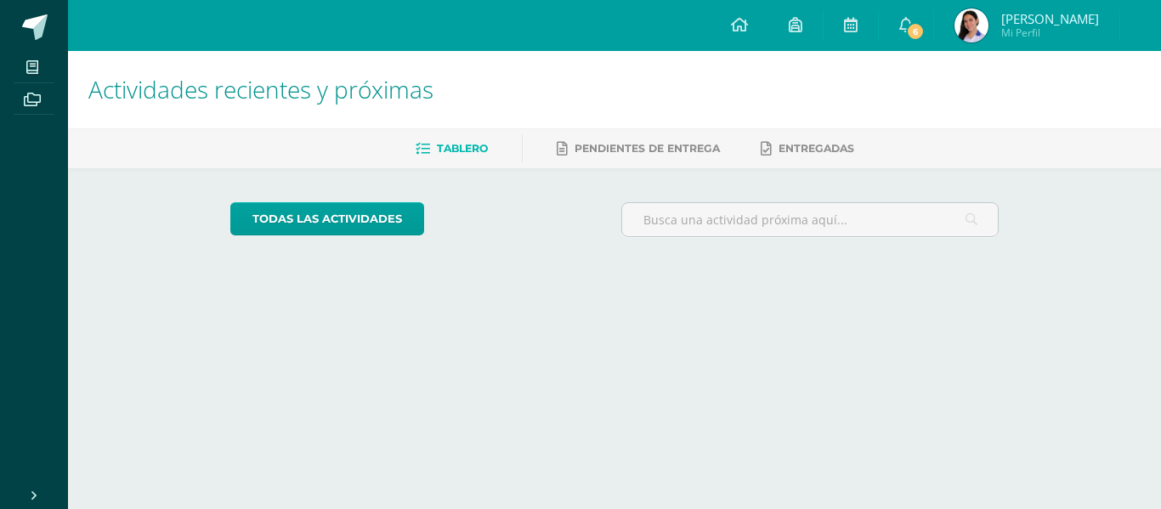 This screenshot has height=509, width=1161. What do you see at coordinates (971, 25) in the screenshot?
I see `img: 8520479758772255b6dedb52aecd13f8.png` at bounding box center [971, 25].